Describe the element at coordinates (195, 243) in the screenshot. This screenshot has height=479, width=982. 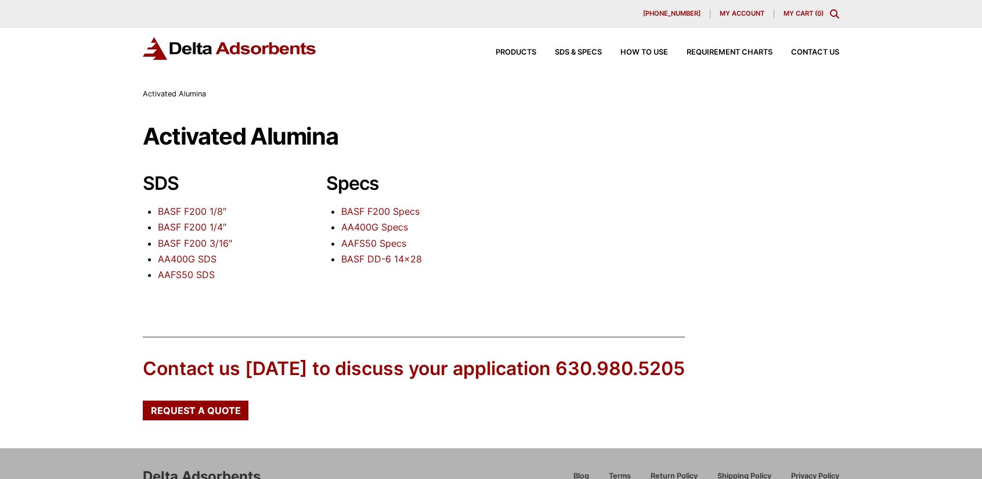
I see `a: BASF F200 3/16″` at that location.